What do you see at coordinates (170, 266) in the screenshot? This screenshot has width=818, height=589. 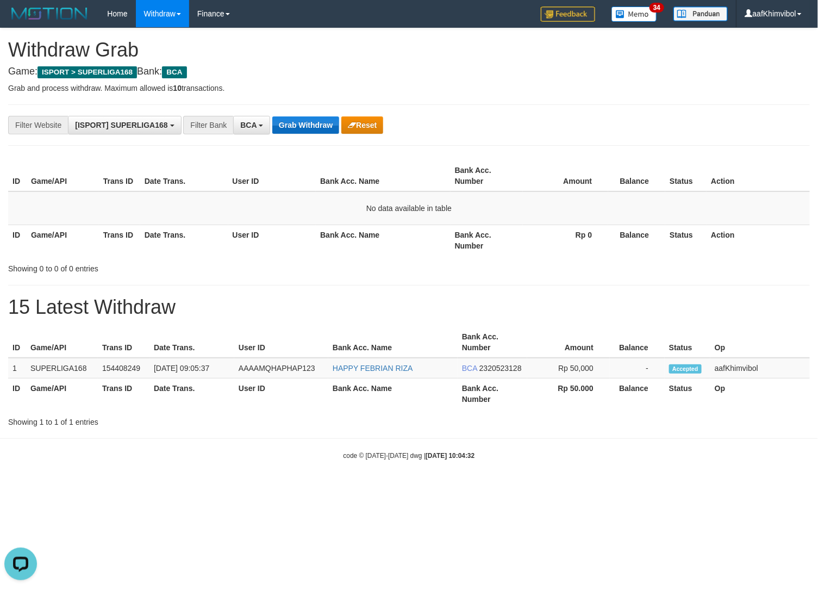 I see `div: Showing 0 to 0 of 0 entries` at bounding box center [170, 266].